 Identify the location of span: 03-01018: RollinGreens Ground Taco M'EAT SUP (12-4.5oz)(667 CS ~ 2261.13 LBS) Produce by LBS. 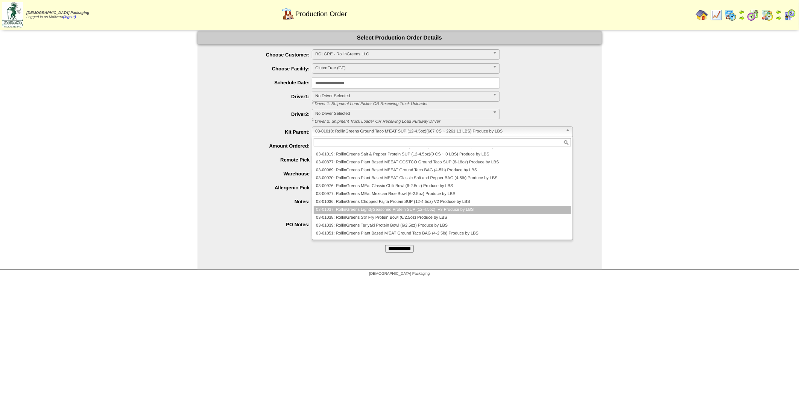
(439, 131).